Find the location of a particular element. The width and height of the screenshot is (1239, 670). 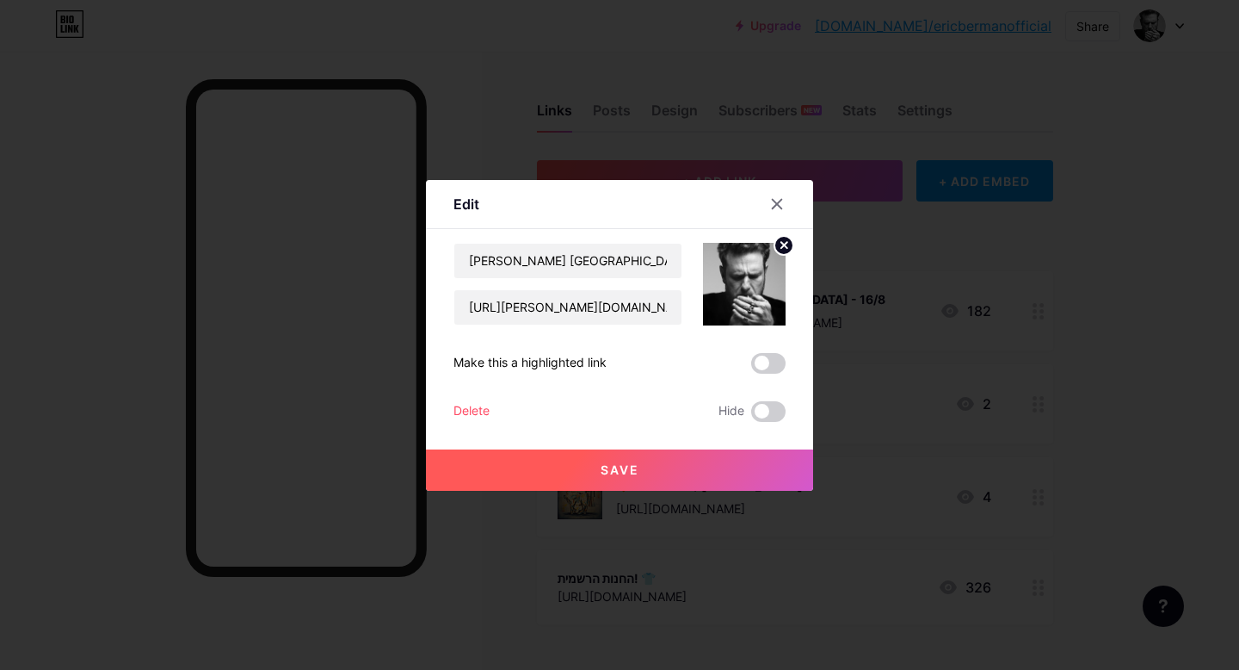

img: link_thumbnail is located at coordinates (744, 284).